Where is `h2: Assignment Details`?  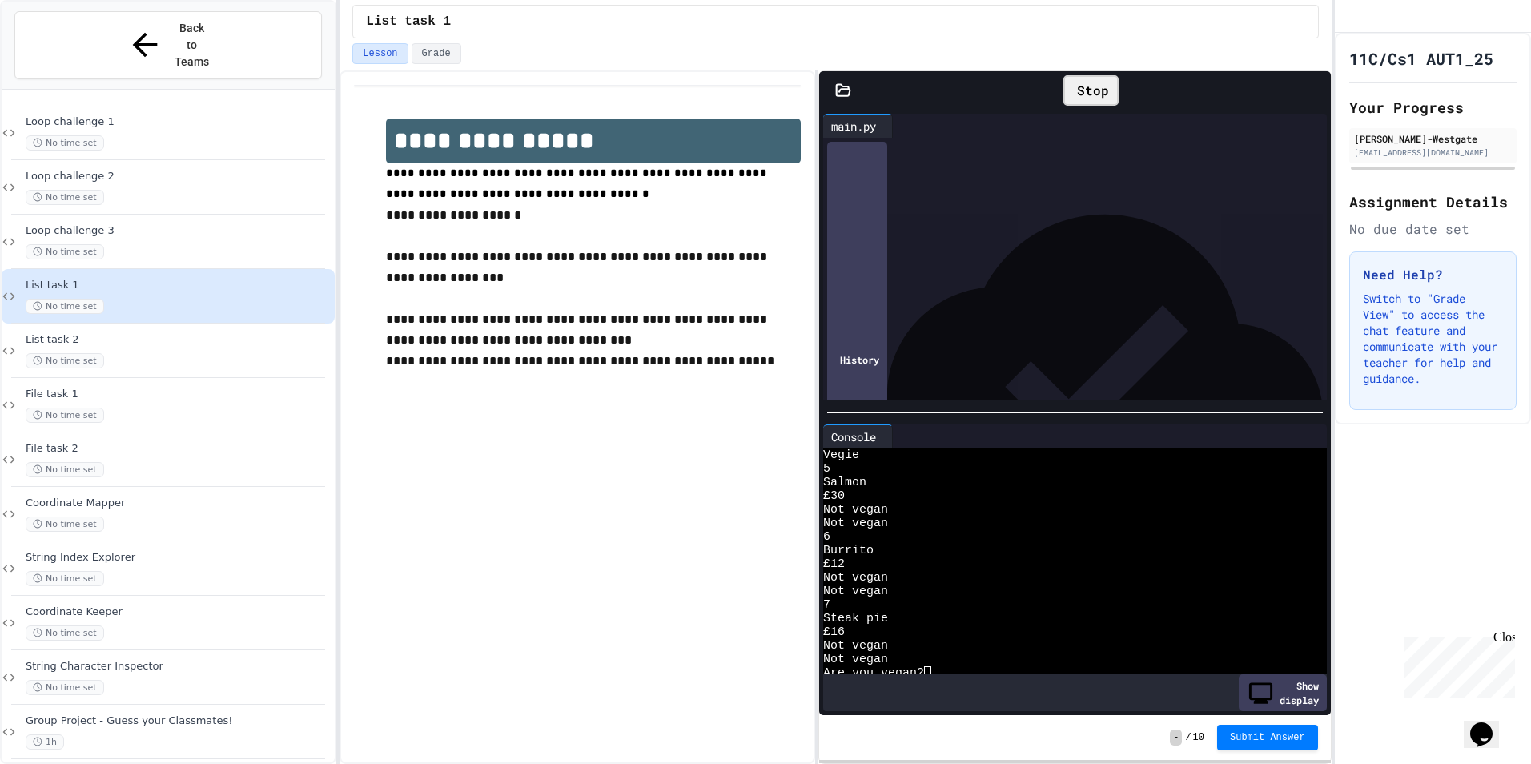 h2: Assignment Details is located at coordinates (1432, 202).